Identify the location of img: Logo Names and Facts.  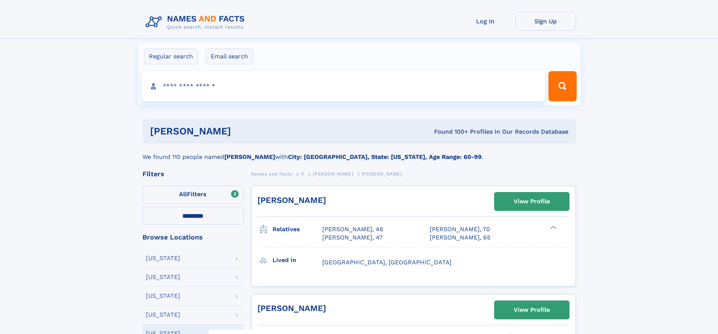
(197, 22).